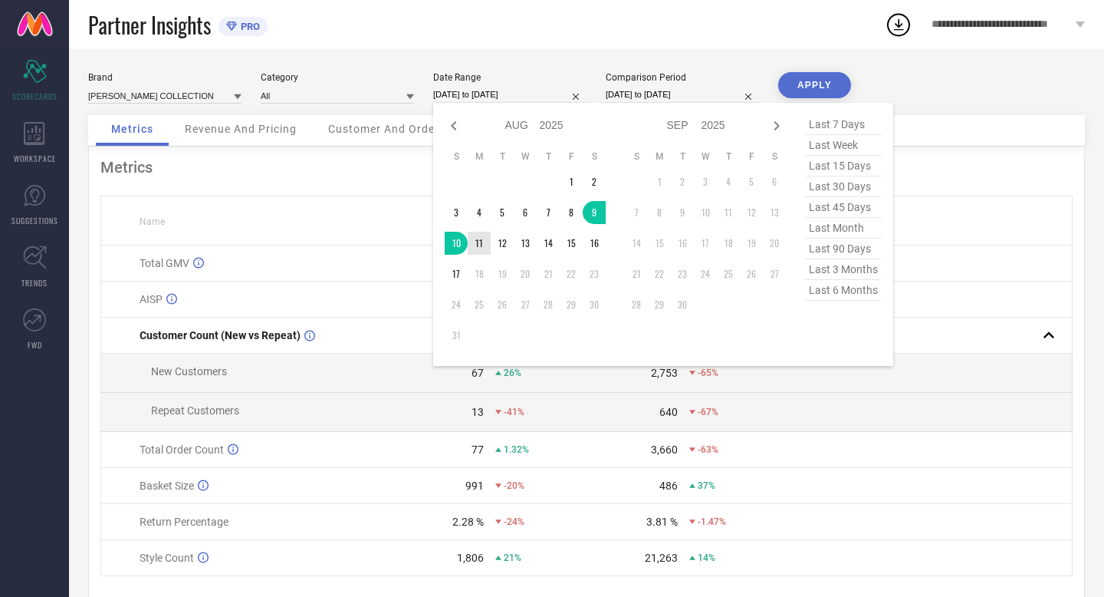 This screenshot has height=597, width=1104. What do you see at coordinates (468, 521) in the screenshot?
I see `div: 2.28 %` at bounding box center [468, 521].